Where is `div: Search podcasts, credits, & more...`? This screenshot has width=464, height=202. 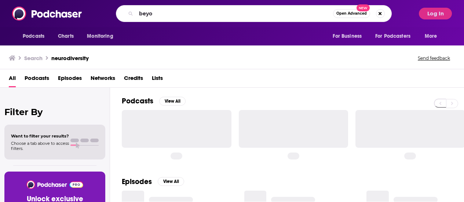
div: Search podcasts, credits, & more... is located at coordinates (254, 14).